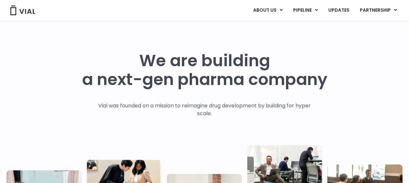  What do you see at coordinates (268, 10) in the screenshot?
I see `a: ABOUT USMenu Toggle` at bounding box center [268, 10].